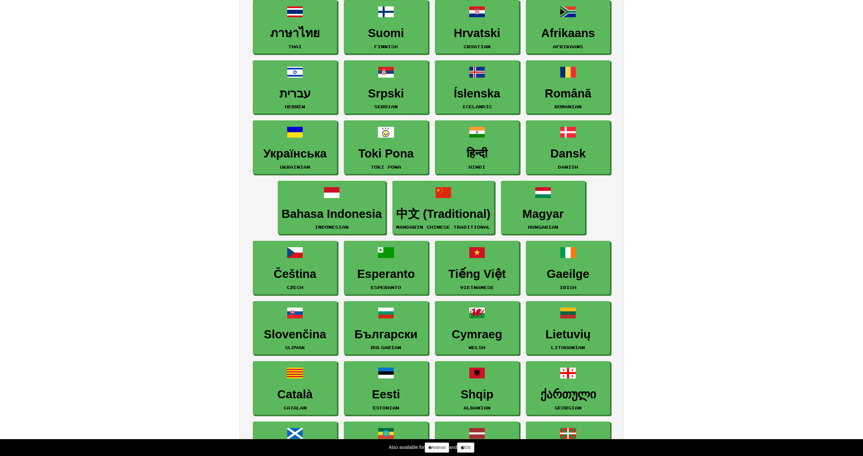 The image size is (863, 456). What do you see at coordinates (332, 207) in the screenshot?
I see `a: Bahasa IndonesiaIndonesian` at bounding box center [332, 207].